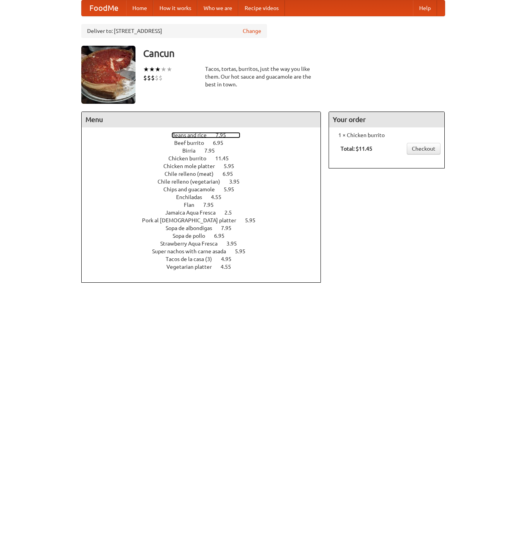  I want to click on a: Birria 7.95, so click(206, 151).